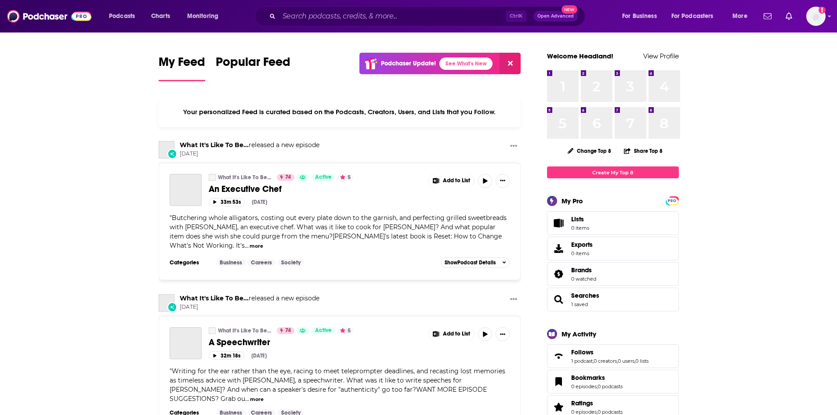 Image resolution: width=837 pixels, height=415 pixels. Describe the element at coordinates (203, 16) in the screenshot. I see `span: Monitoring` at that location.